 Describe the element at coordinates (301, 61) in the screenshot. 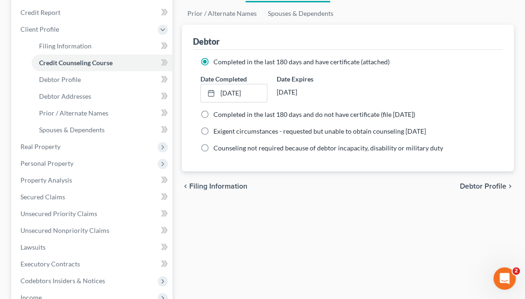

I see `span: Completed in the last 180 days and have certificate (attached)` at that location.